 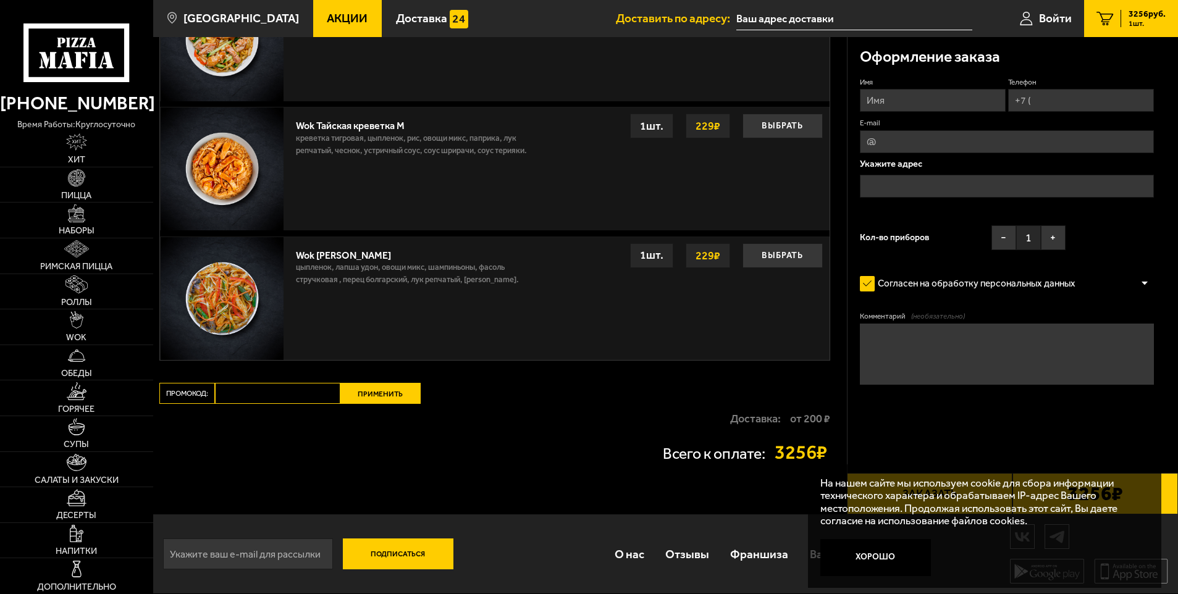 I want to click on div: Wok Тайская креветка M, so click(x=418, y=122).